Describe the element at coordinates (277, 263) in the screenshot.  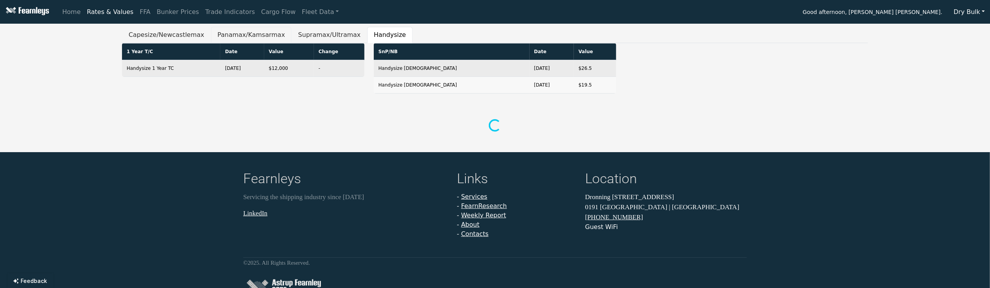
I see `small: © 2025 . All Rights Reserved.` at that location.